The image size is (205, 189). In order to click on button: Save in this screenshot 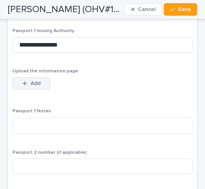, I will do `click(180, 9)`.